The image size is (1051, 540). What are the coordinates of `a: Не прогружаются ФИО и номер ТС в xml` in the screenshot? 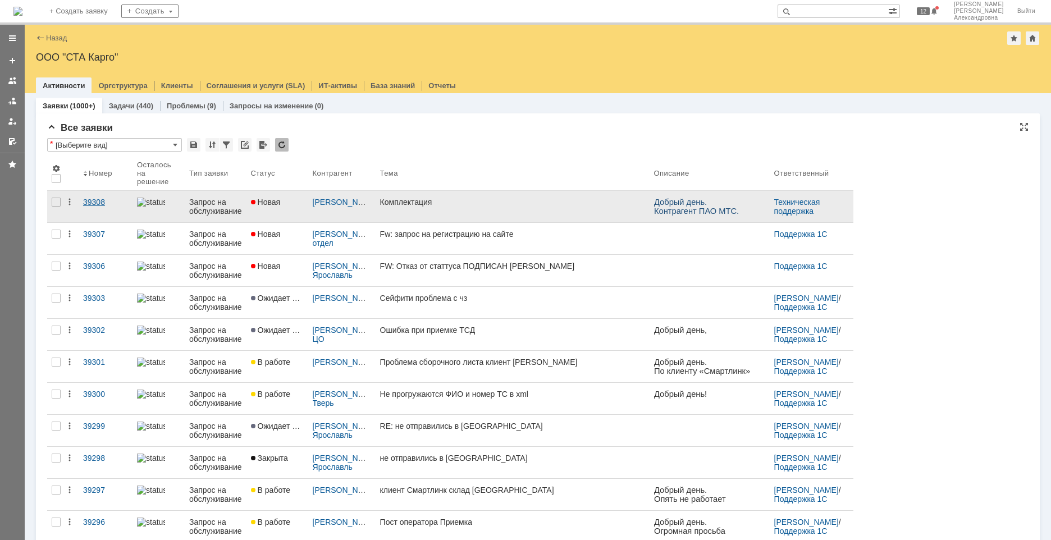 It's located at (512, 398).